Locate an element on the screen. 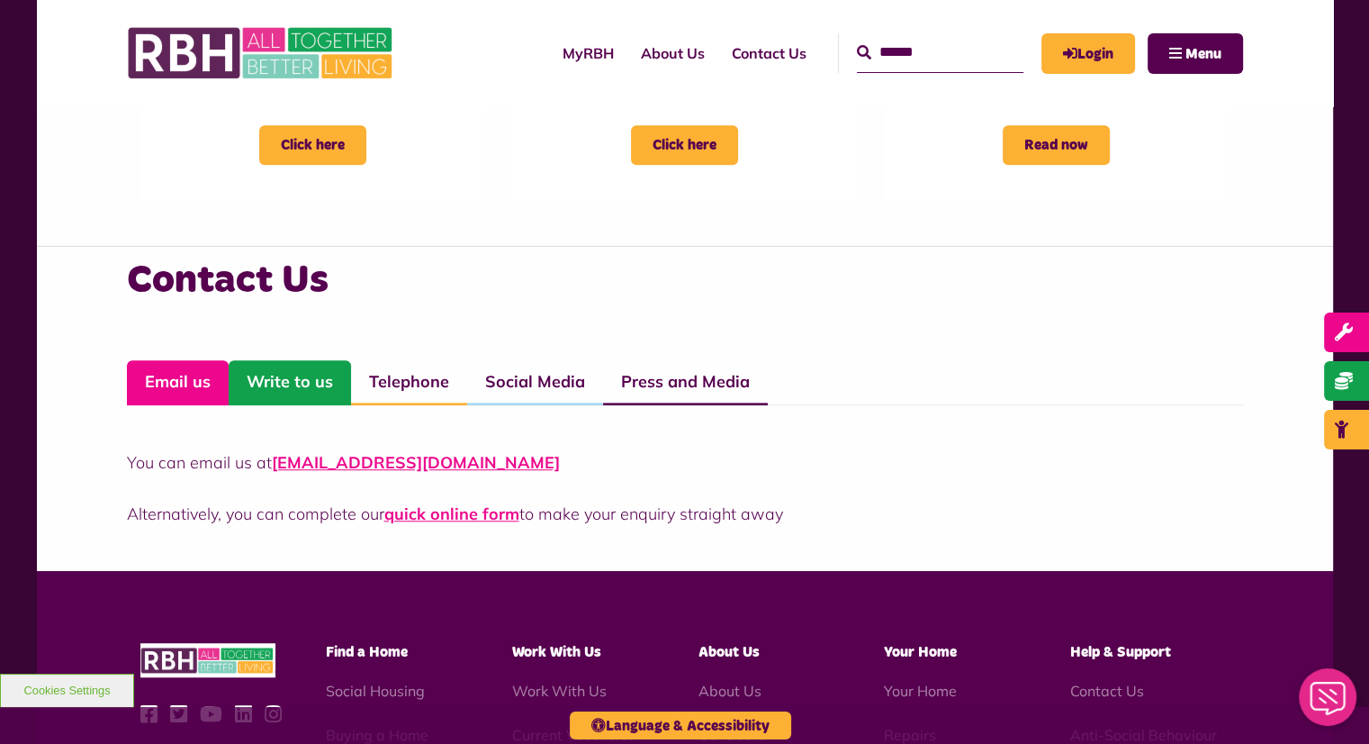  a: Telephone is located at coordinates (409, 383).